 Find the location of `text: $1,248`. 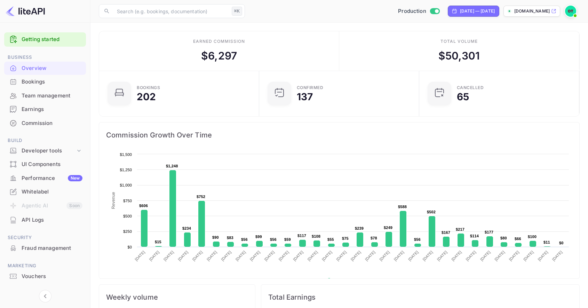

text: $1,248 is located at coordinates (172, 166).